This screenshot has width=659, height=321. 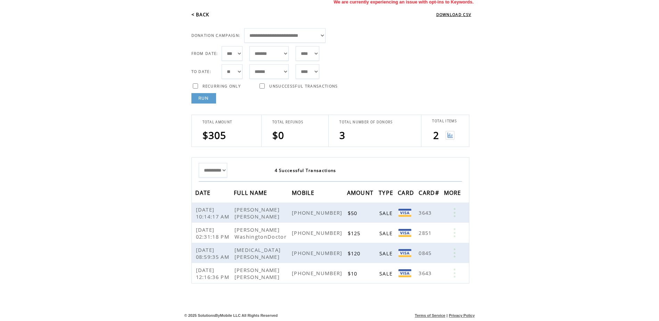 What do you see at coordinates (436, 135) in the screenshot?
I see `span: 2` at bounding box center [436, 135].